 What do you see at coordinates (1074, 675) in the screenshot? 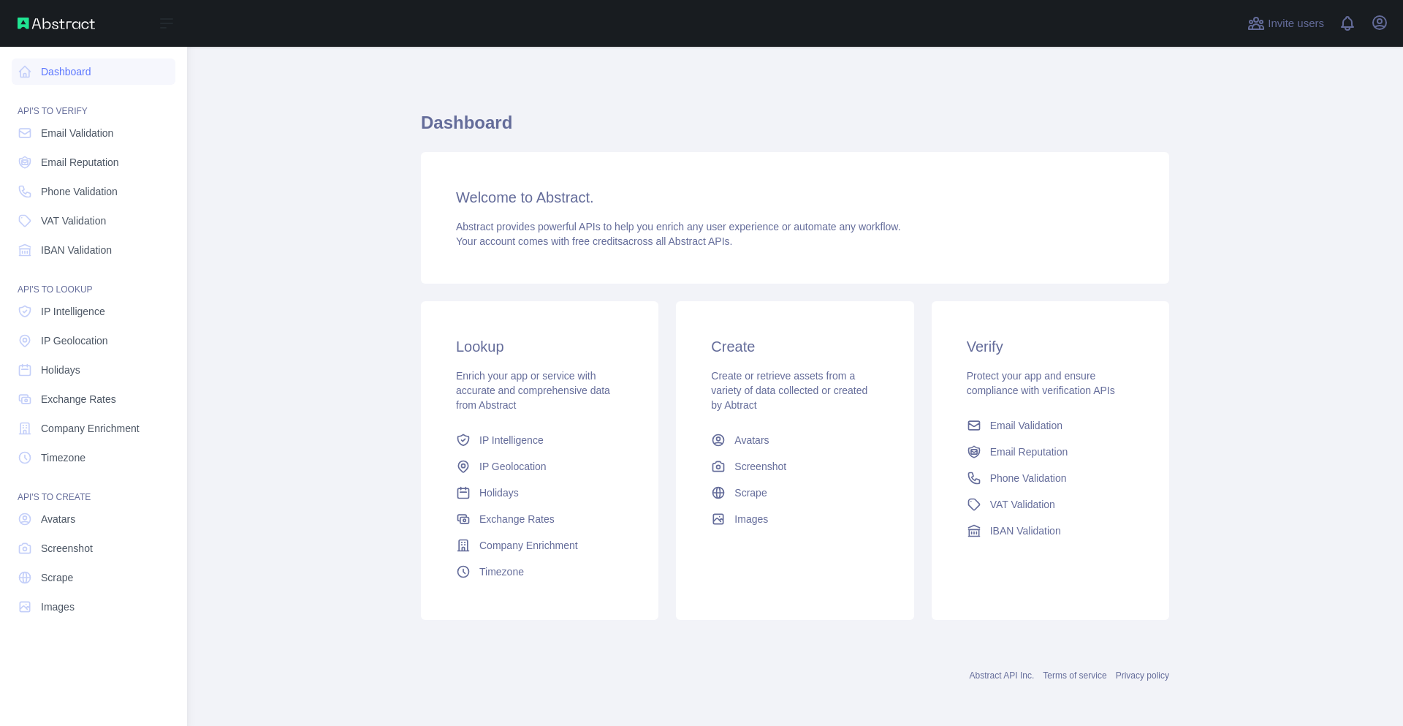
I see `a: Terms of service` at bounding box center [1074, 675].